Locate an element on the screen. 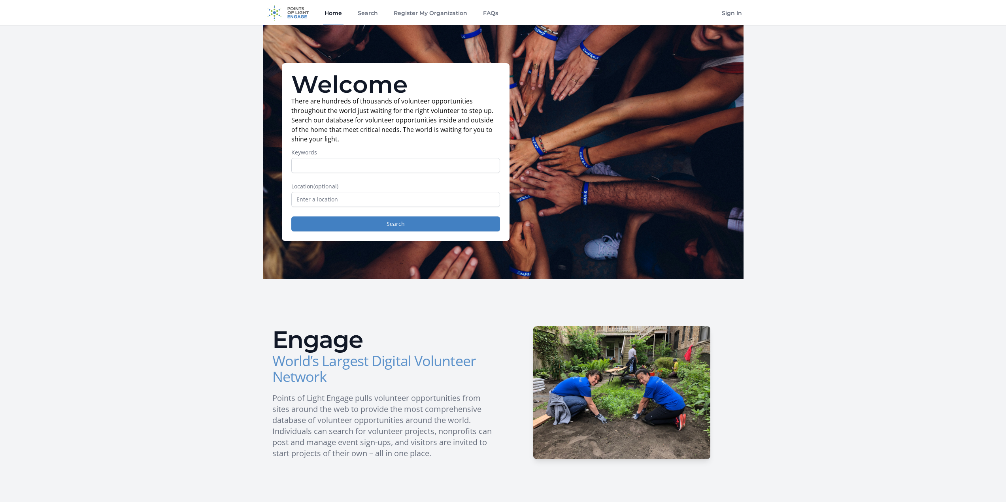  label: Location is located at coordinates (396, 187).